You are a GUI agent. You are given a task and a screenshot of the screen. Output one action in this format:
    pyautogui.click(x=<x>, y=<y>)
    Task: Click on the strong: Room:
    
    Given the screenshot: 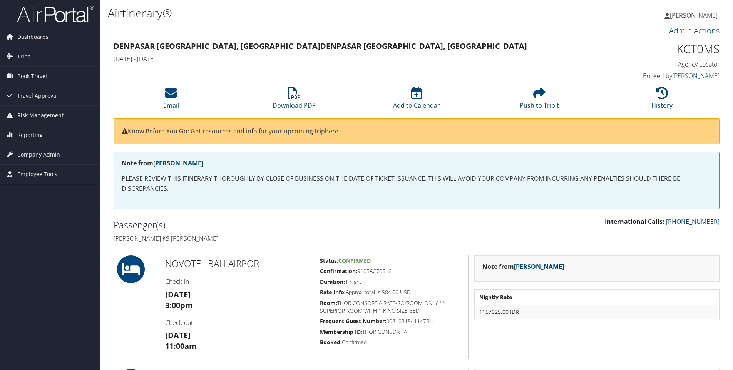 What is the action you would take?
    pyautogui.click(x=328, y=303)
    